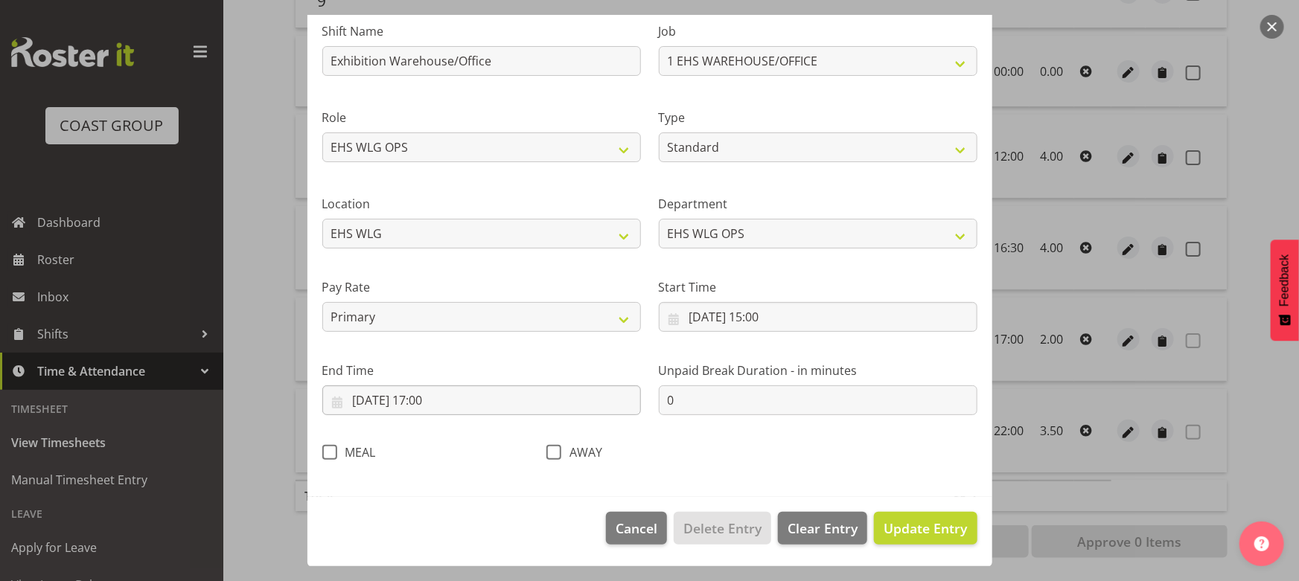 The image size is (1299, 581). Describe the element at coordinates (636, 529) in the screenshot. I see `button: Cancel` at that location.